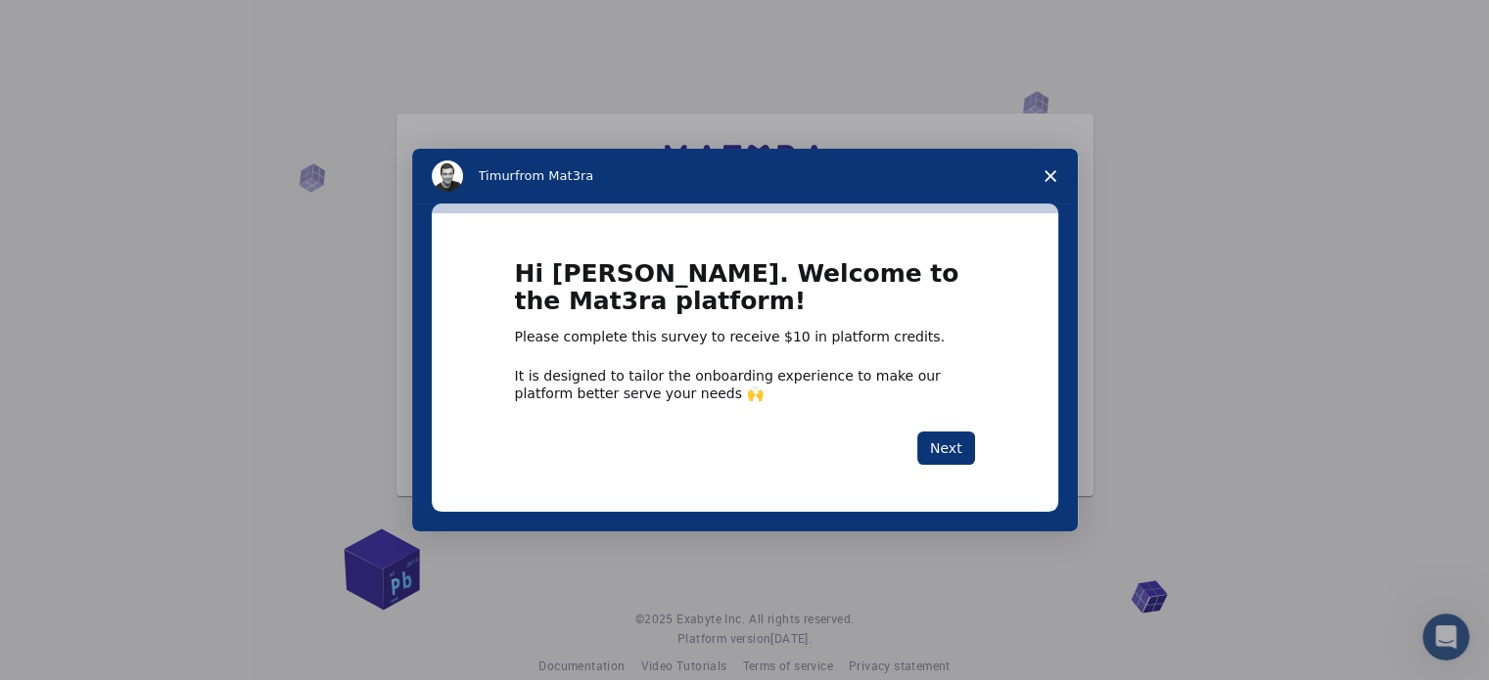 This screenshot has height=680, width=1489. I want to click on span: Timur, so click(496, 175).